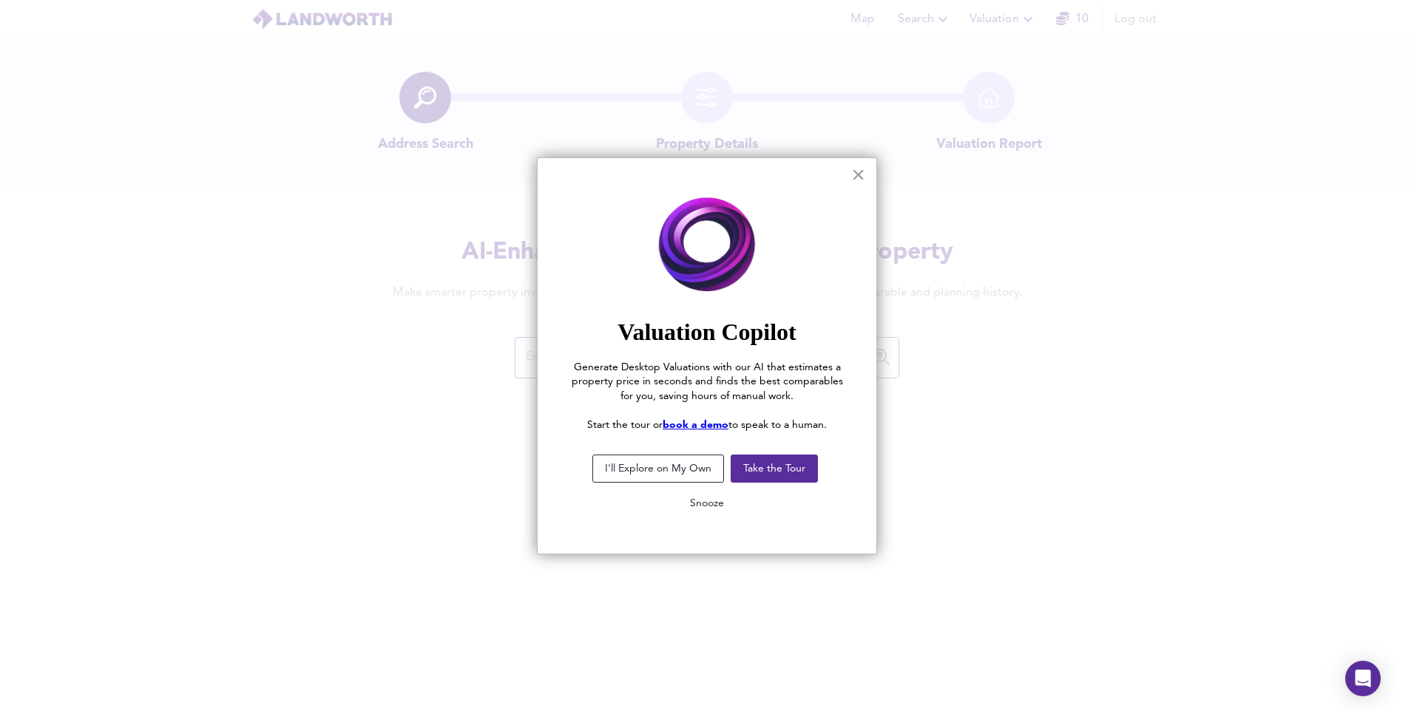 The image size is (1414, 711). I want to click on u: book a demo, so click(695, 425).